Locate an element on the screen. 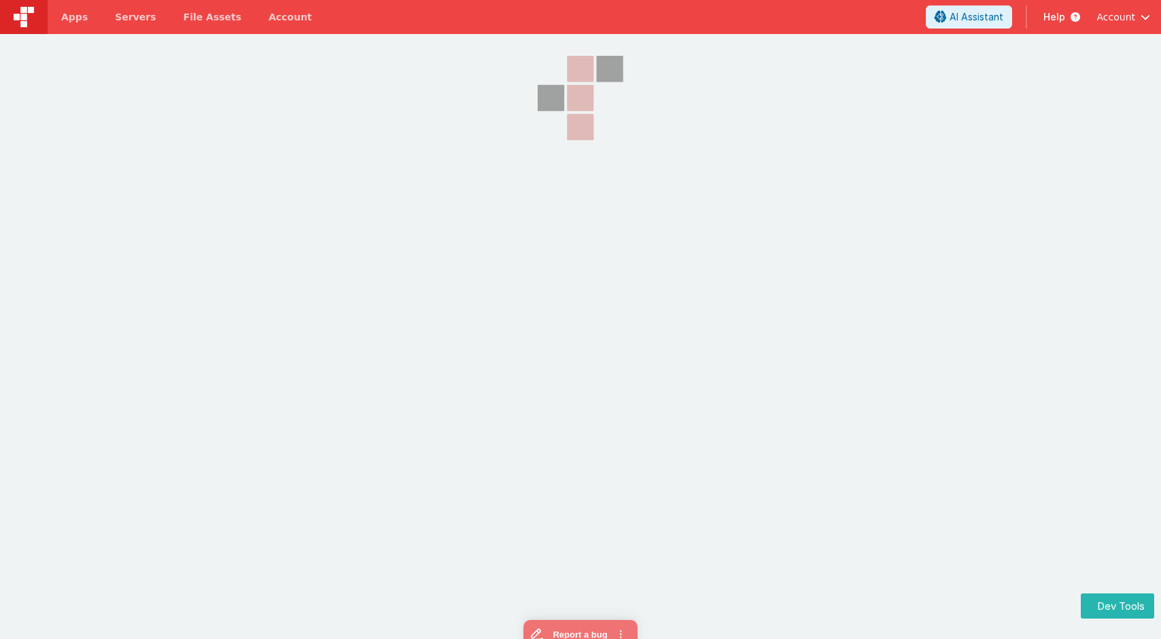 Image resolution: width=1161 pixels, height=639 pixels. span: Servers is located at coordinates (135, 17).